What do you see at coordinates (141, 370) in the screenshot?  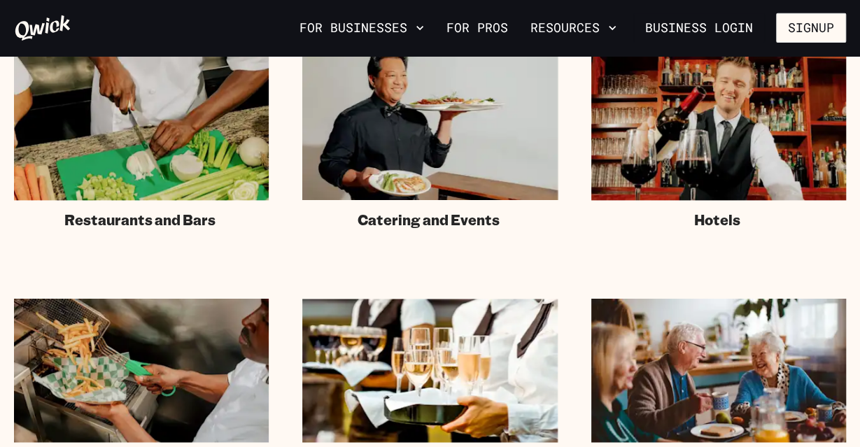 I see `img: Fast food fry station` at bounding box center [141, 370].